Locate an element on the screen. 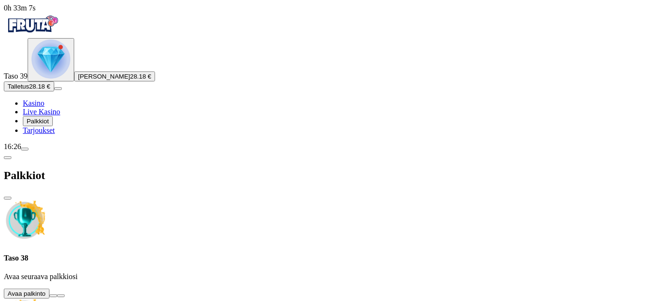 The image size is (664, 301). img: Unclaimed level icon is located at coordinates (25, 221).